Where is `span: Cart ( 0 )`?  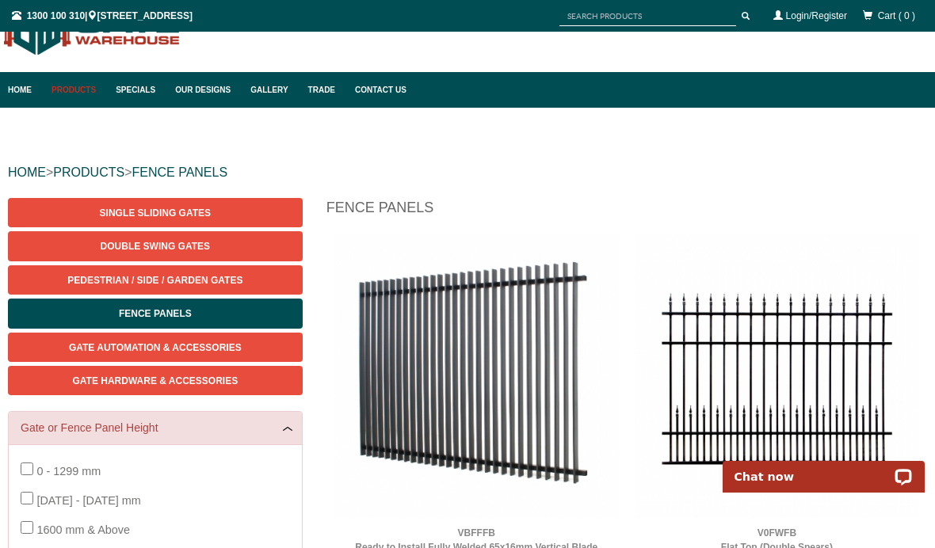
span: Cart ( 0 ) is located at coordinates (896, 16).